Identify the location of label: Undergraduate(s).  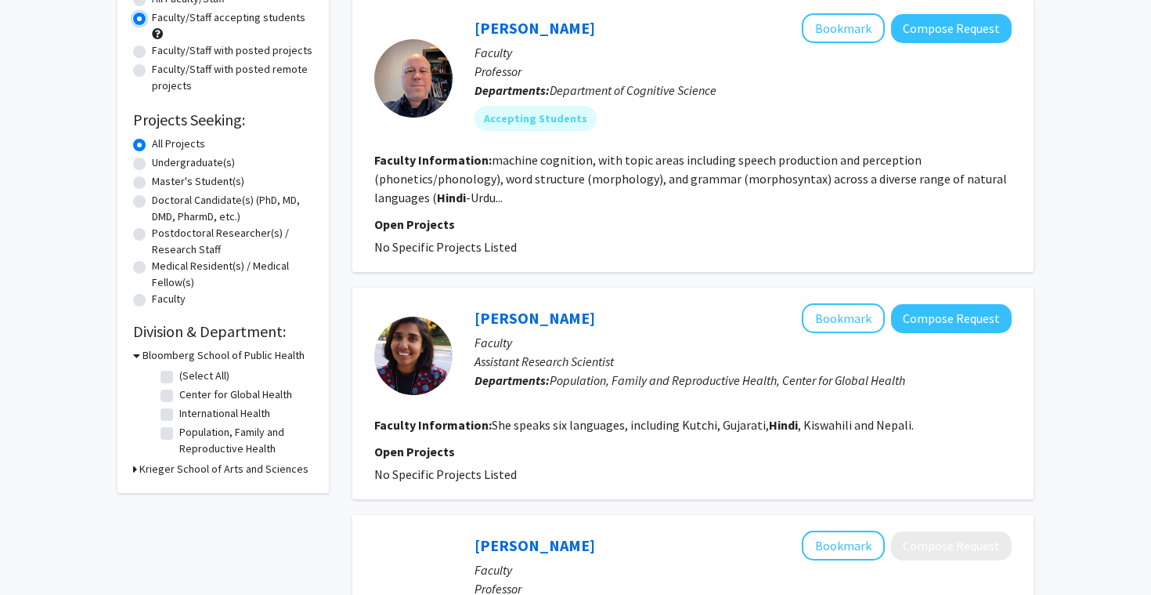
(193, 162).